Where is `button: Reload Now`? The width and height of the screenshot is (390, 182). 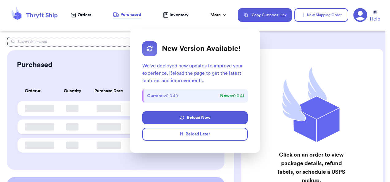 button: Reload Now is located at coordinates (195, 118).